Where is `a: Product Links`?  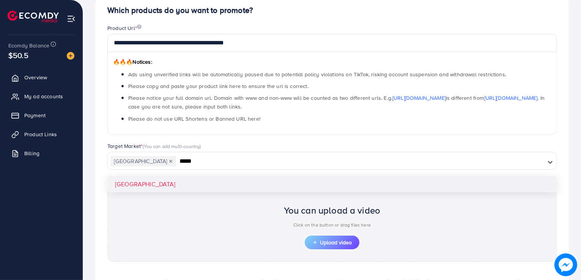 a: Product Links is located at coordinates (41, 134).